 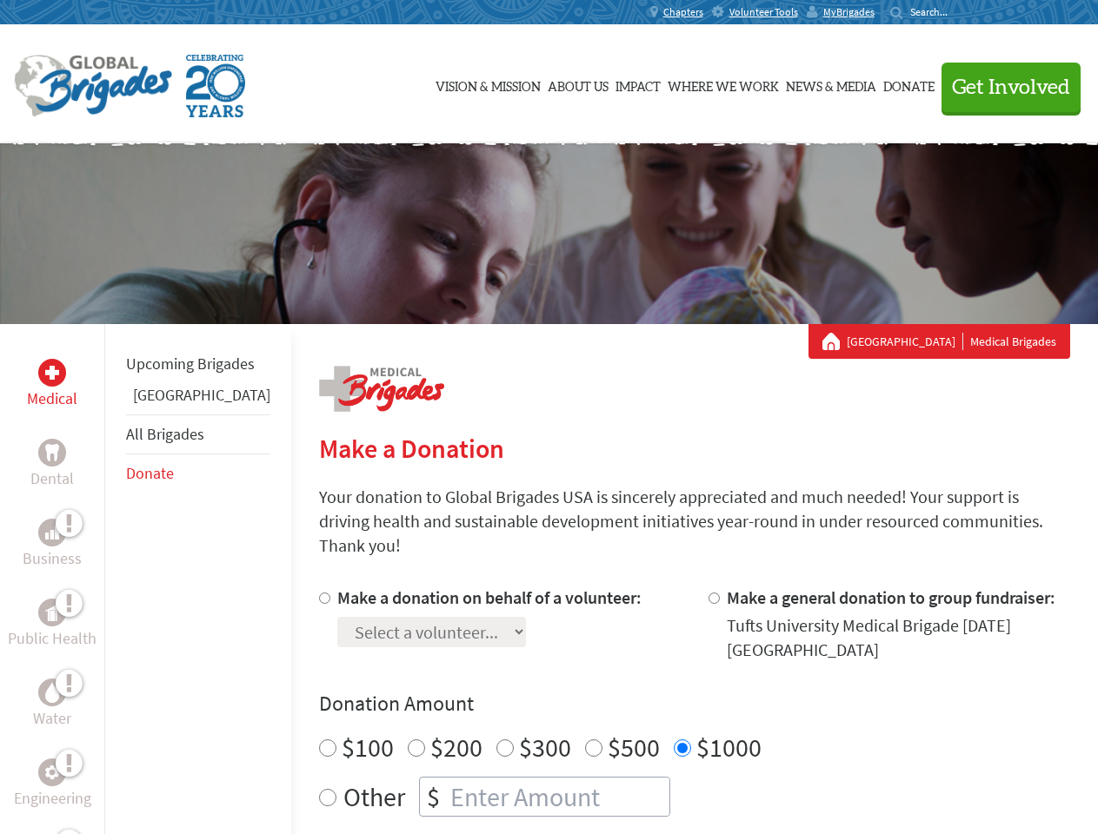 I want to click on div: Public Health, so click(x=52, y=613).